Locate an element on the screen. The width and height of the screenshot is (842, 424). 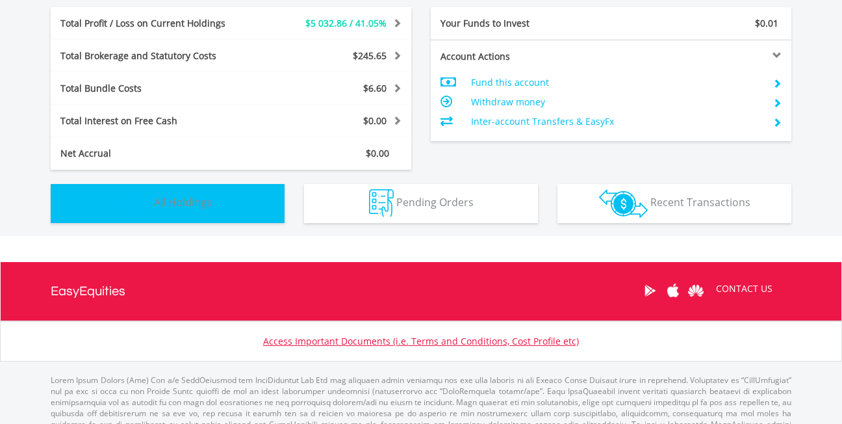
div: Your Funds to Invest is located at coordinates (521, 23).